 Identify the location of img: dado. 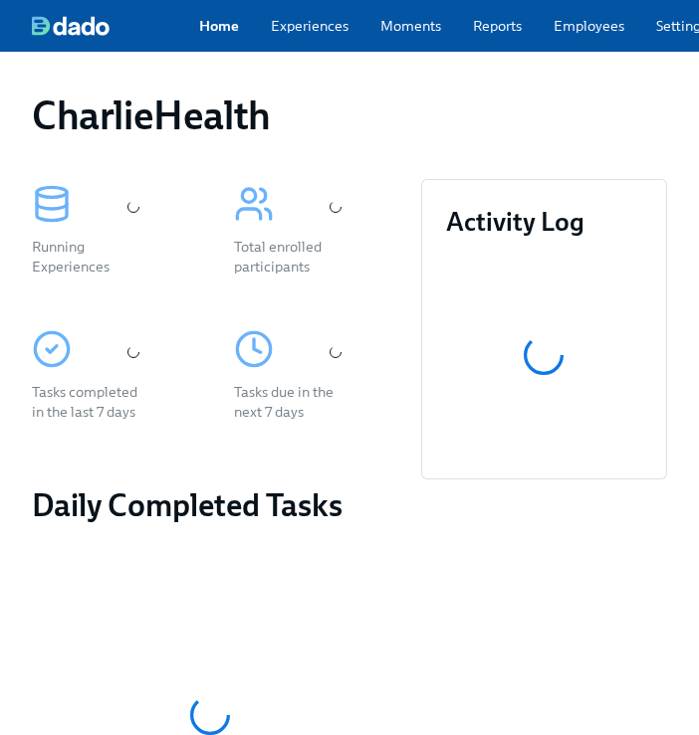
(71, 26).